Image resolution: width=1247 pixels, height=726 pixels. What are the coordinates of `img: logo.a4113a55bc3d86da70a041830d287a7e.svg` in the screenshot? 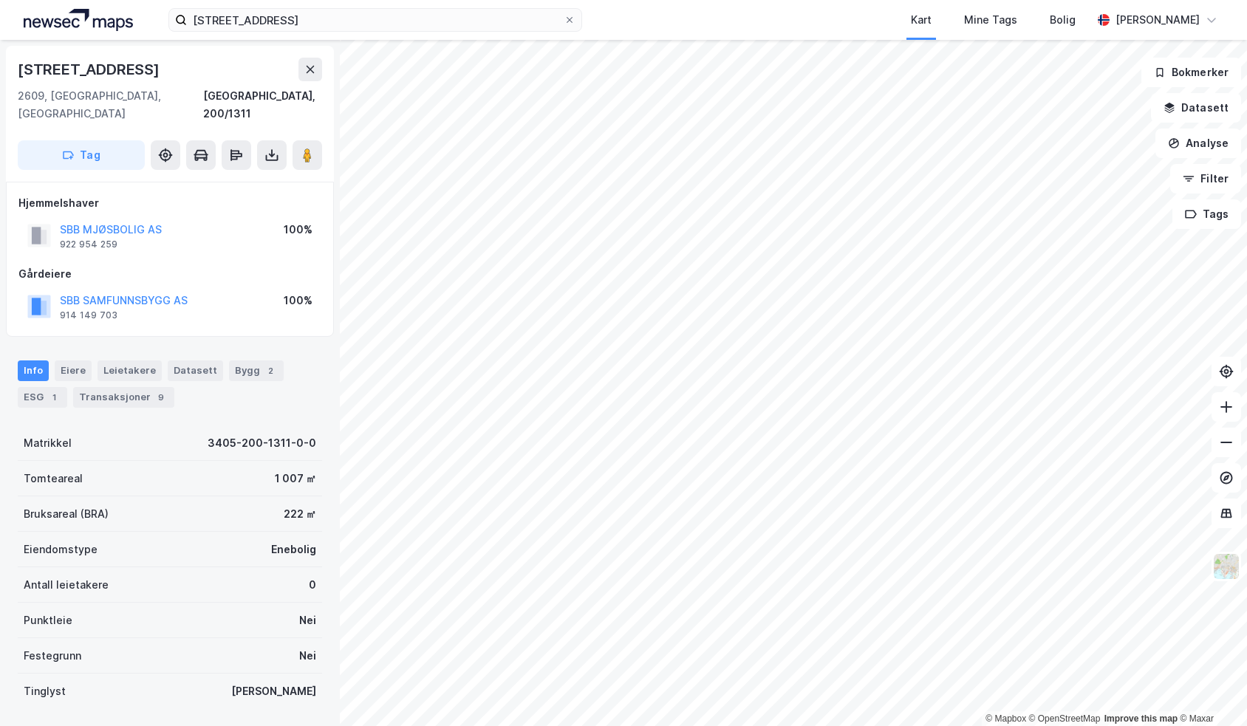 It's located at (78, 20).